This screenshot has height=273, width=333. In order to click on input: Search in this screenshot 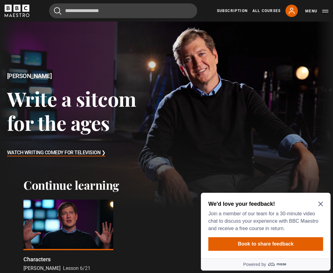, I will do `click(123, 11)`.